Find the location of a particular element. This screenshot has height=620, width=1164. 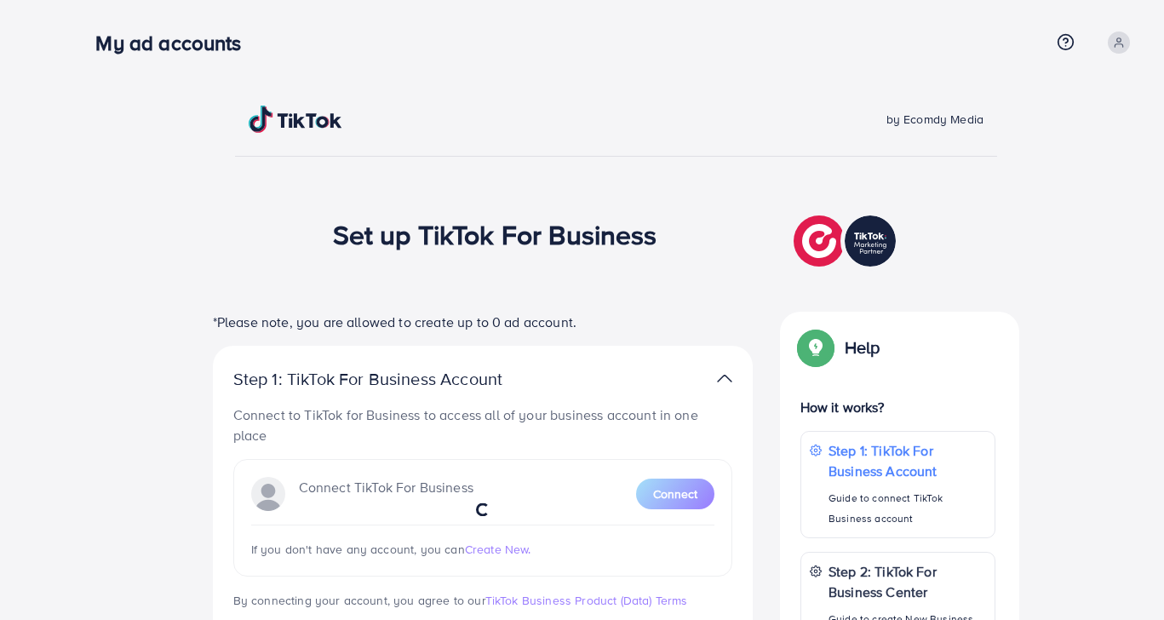

p: Step 2: TikTok For Business Center is located at coordinates (907, 582).